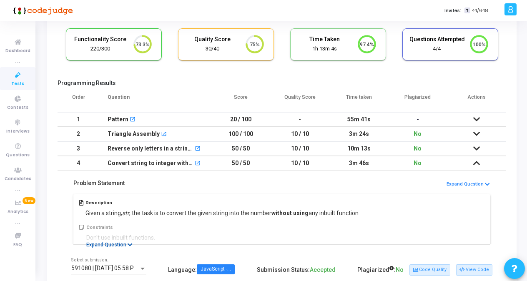  What do you see at coordinates (480, 10) in the screenshot?
I see `span: 44/648` at bounding box center [480, 10].